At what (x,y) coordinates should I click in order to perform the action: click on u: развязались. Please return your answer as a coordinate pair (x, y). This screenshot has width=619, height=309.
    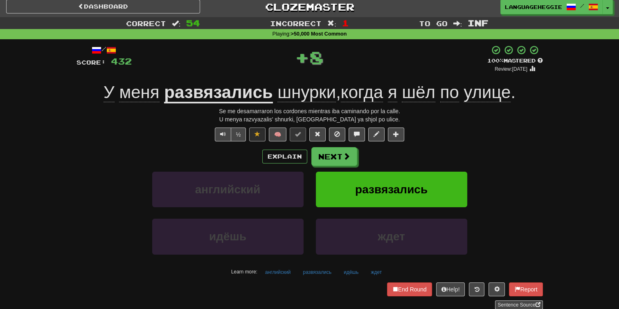
    Looking at the image, I should click on (218, 93).